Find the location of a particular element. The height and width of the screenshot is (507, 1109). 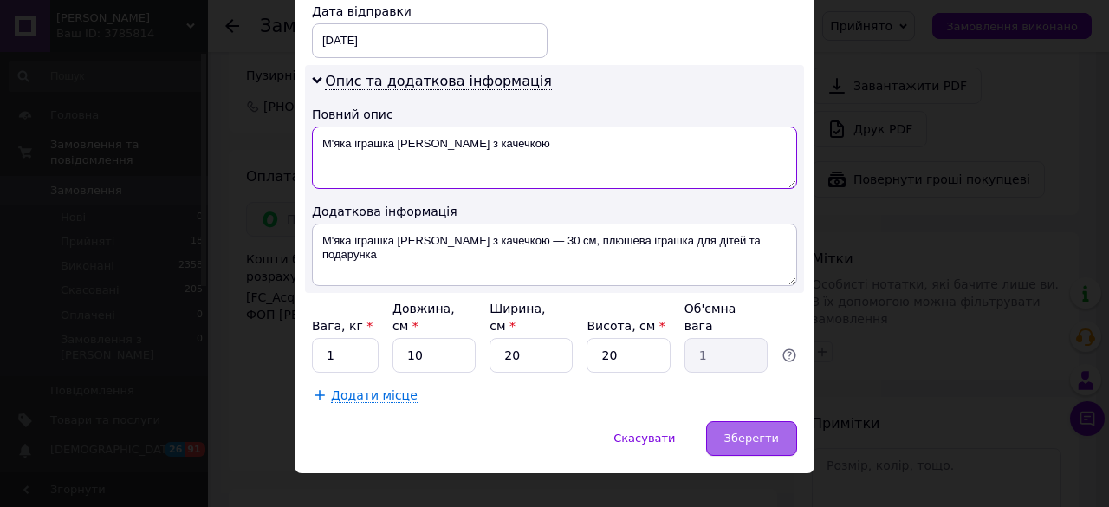

span: Зберегти is located at coordinates (751, 438).